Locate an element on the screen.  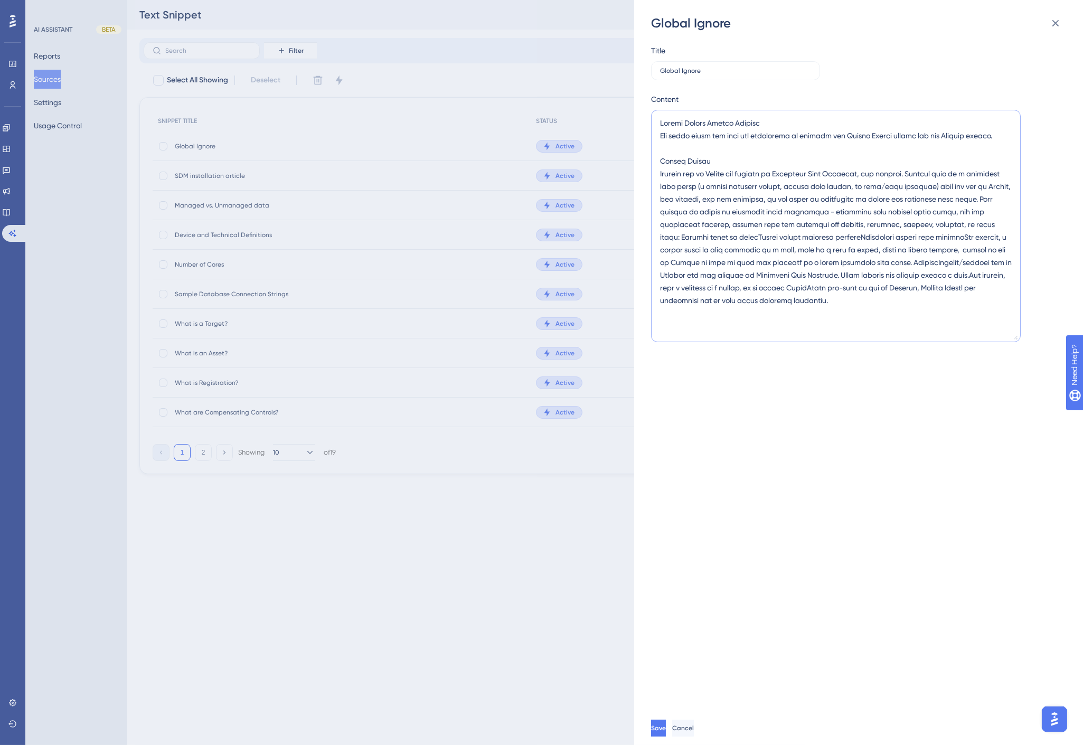
span: Save is located at coordinates (659, 728).